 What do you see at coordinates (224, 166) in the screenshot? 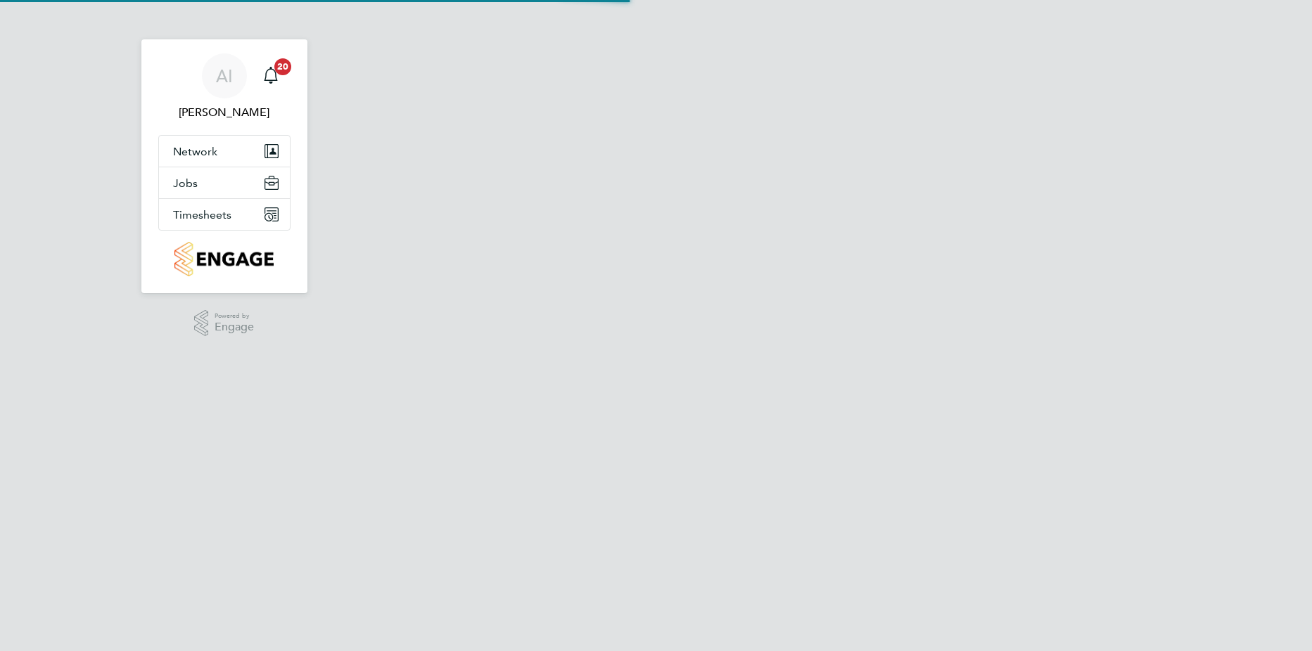
I see `nav: Main navigation` at bounding box center [224, 166].